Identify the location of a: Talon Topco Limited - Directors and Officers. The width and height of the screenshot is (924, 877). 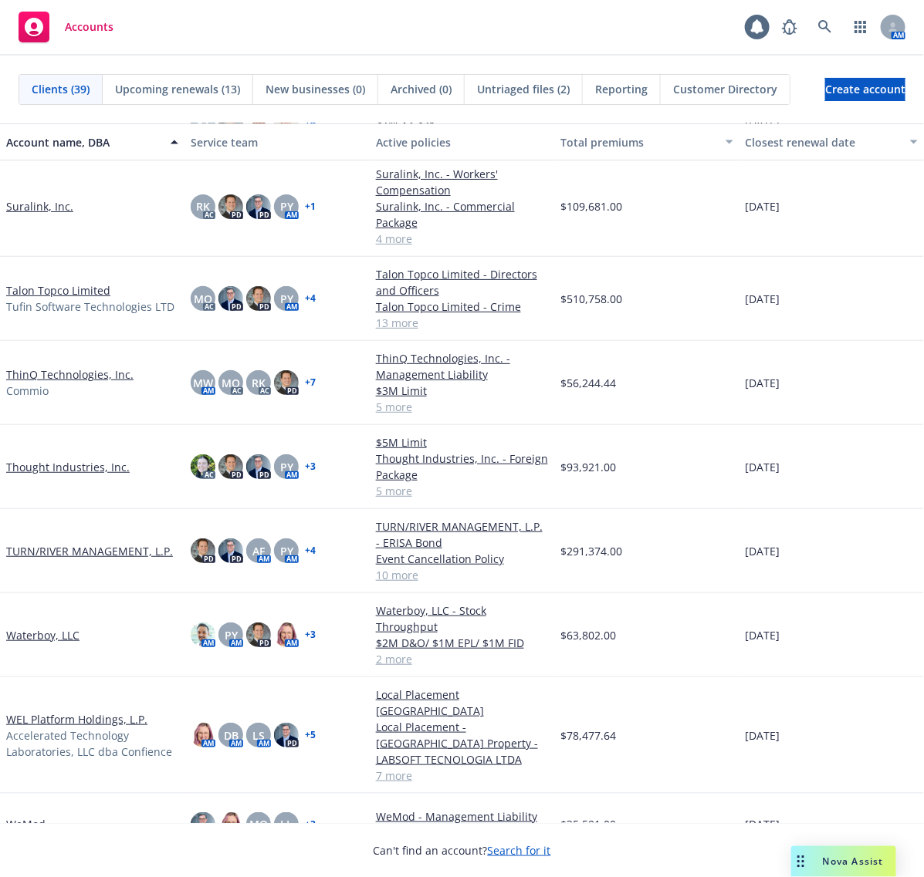
(461, 282).